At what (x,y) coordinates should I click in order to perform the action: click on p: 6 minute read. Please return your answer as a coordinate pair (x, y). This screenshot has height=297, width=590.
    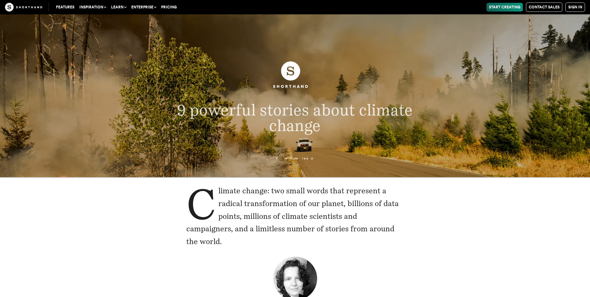
    Looking at the image, I should click on (295, 158).